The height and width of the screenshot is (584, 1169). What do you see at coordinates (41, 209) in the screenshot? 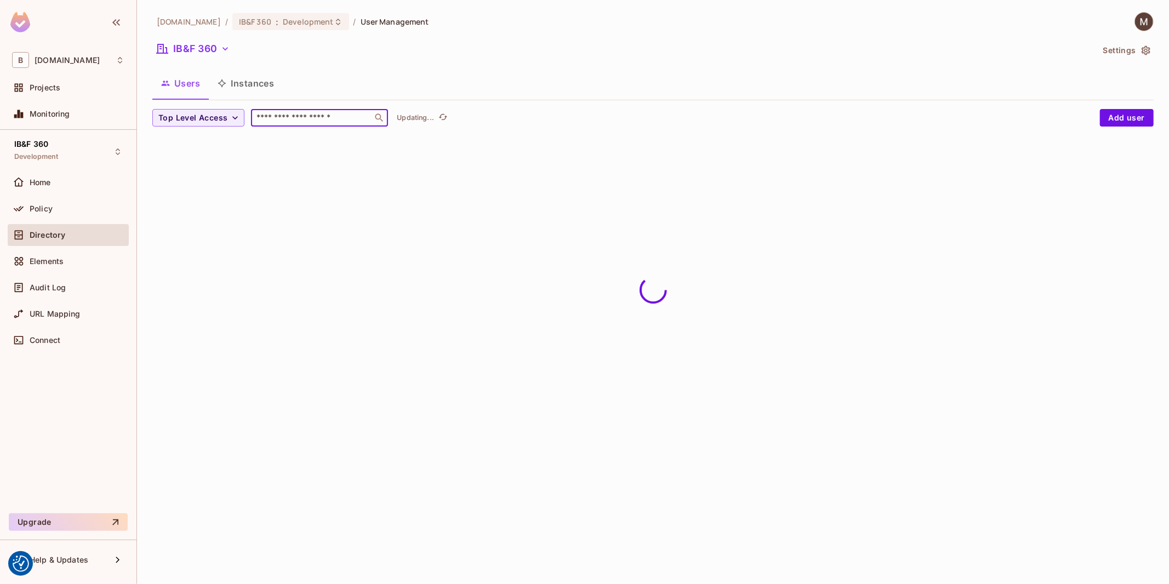
I see `span: Policy` at bounding box center [41, 209].